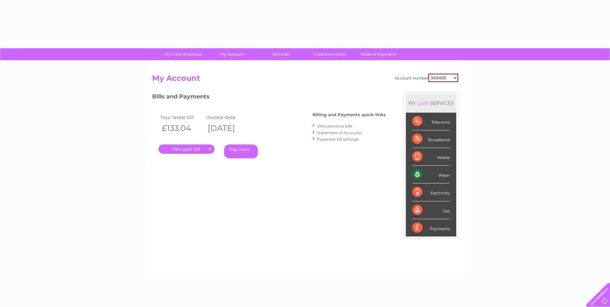  What do you see at coordinates (269, 97) in the screenshot?
I see `h3: Bills and Payments` at bounding box center [269, 97].